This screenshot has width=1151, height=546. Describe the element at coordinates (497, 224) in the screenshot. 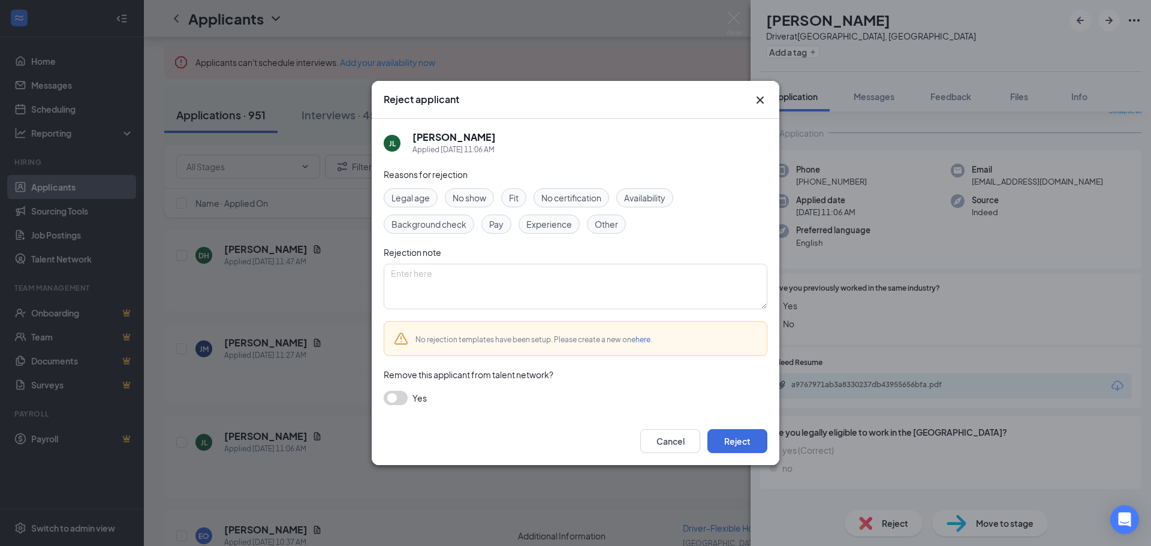

I see `span: Pay` at that location.